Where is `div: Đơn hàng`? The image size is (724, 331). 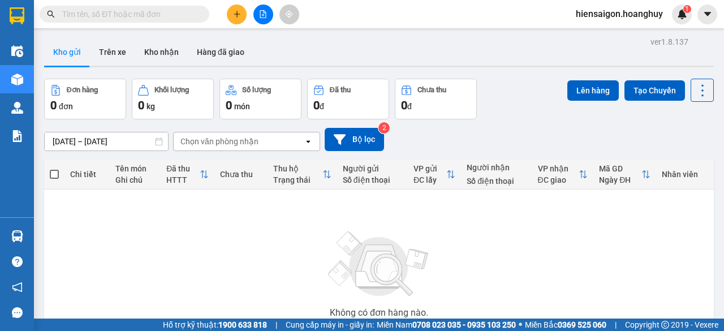
div: Đơn hàng is located at coordinates (82, 90).